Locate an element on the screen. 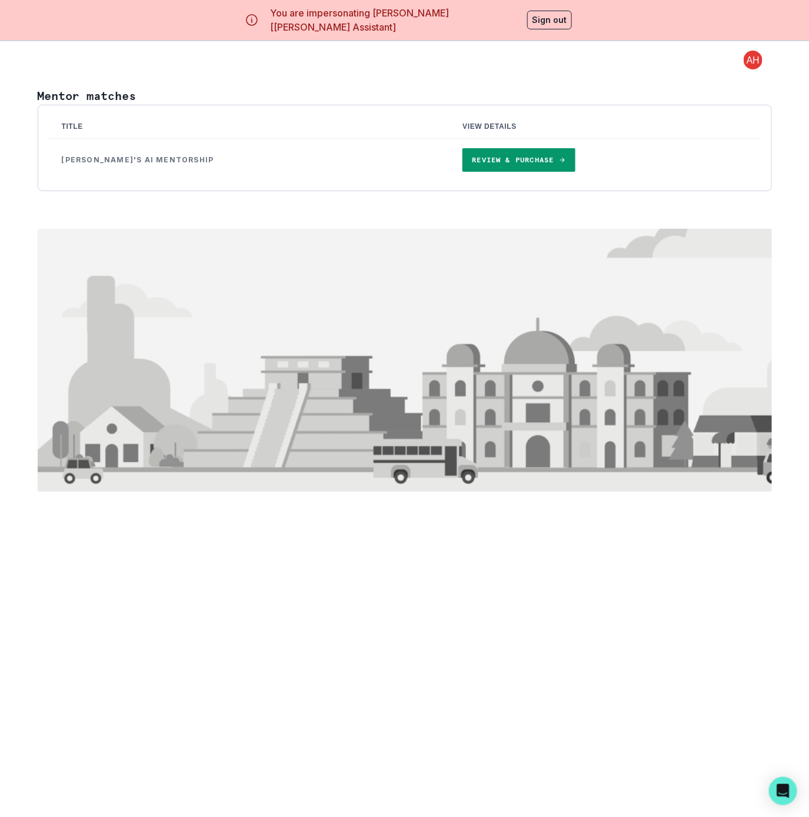 This screenshot has height=817, width=809. a: Review & Purchase is located at coordinates (519, 160).